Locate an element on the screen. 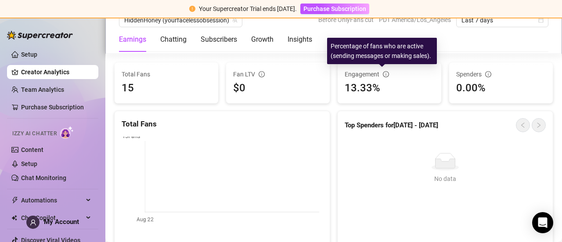 Image resolution: width=562 pixels, height=242 pixels. span: Last 7 days is located at coordinates (503, 20).